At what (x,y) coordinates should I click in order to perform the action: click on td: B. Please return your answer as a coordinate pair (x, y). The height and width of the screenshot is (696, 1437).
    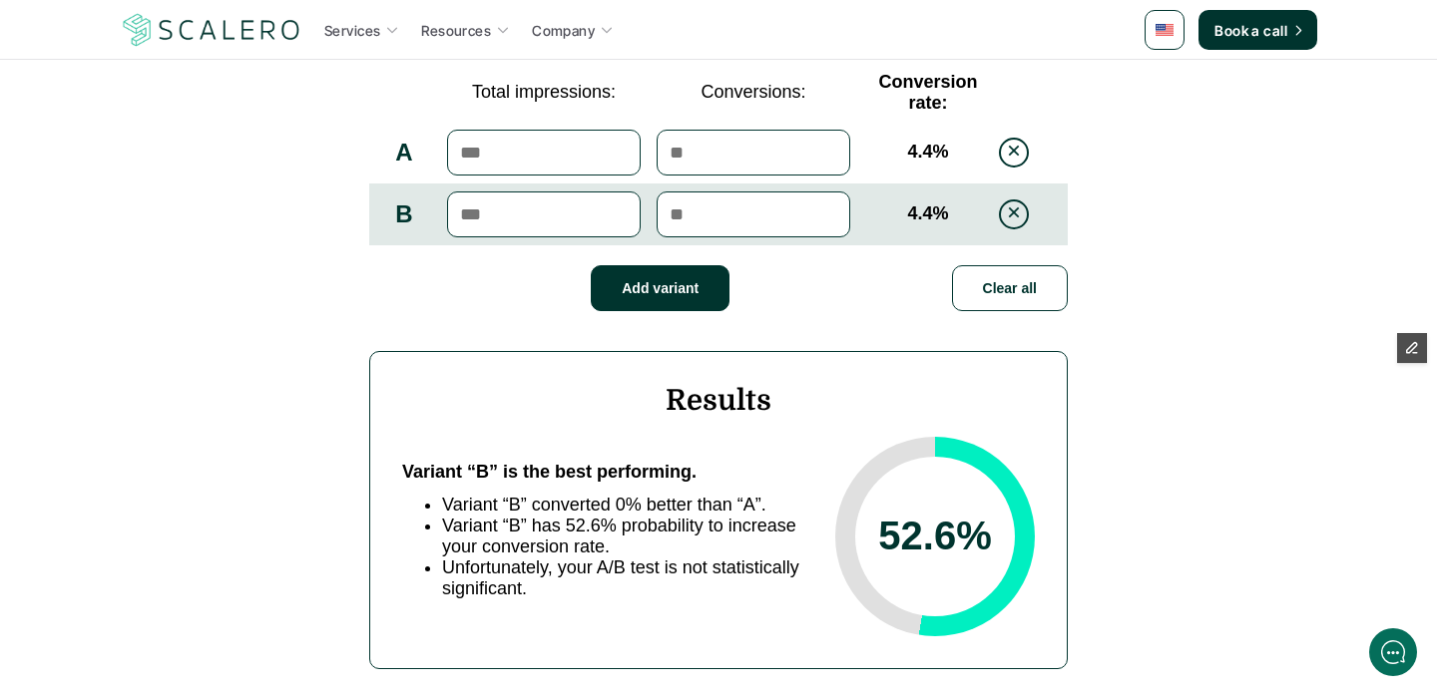
    Looking at the image, I should click on (404, 215).